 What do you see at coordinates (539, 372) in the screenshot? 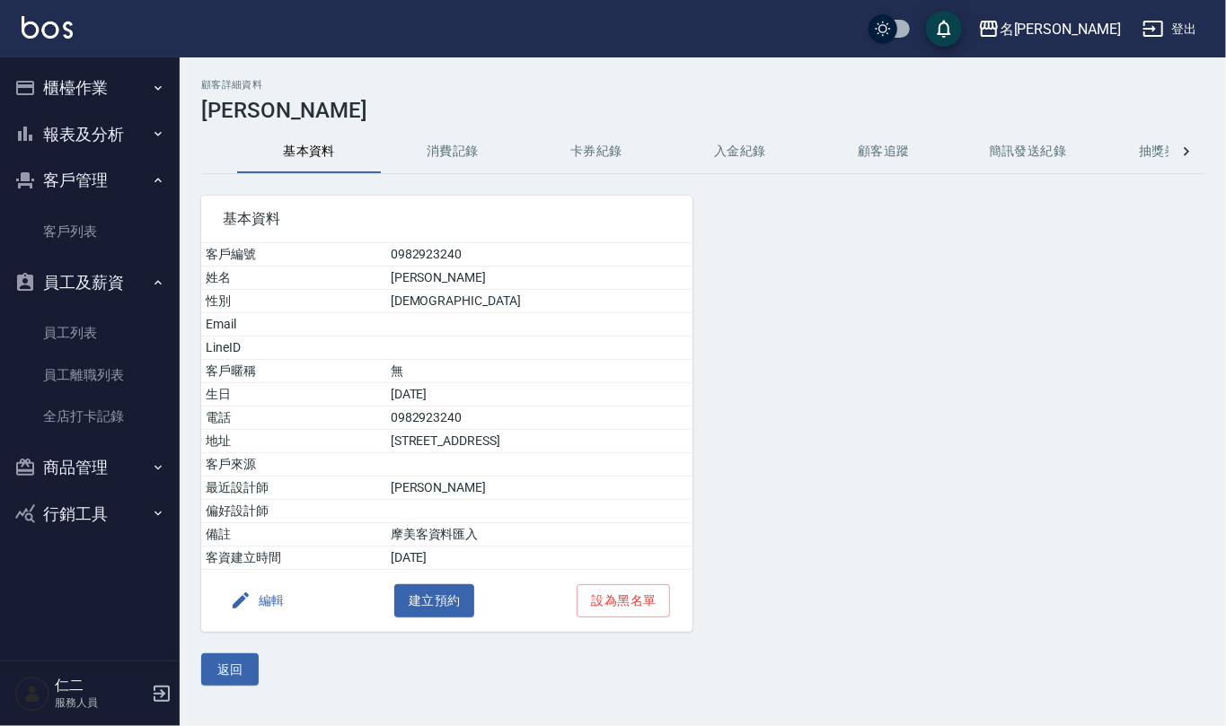
I see `td: 無` at bounding box center [539, 372].